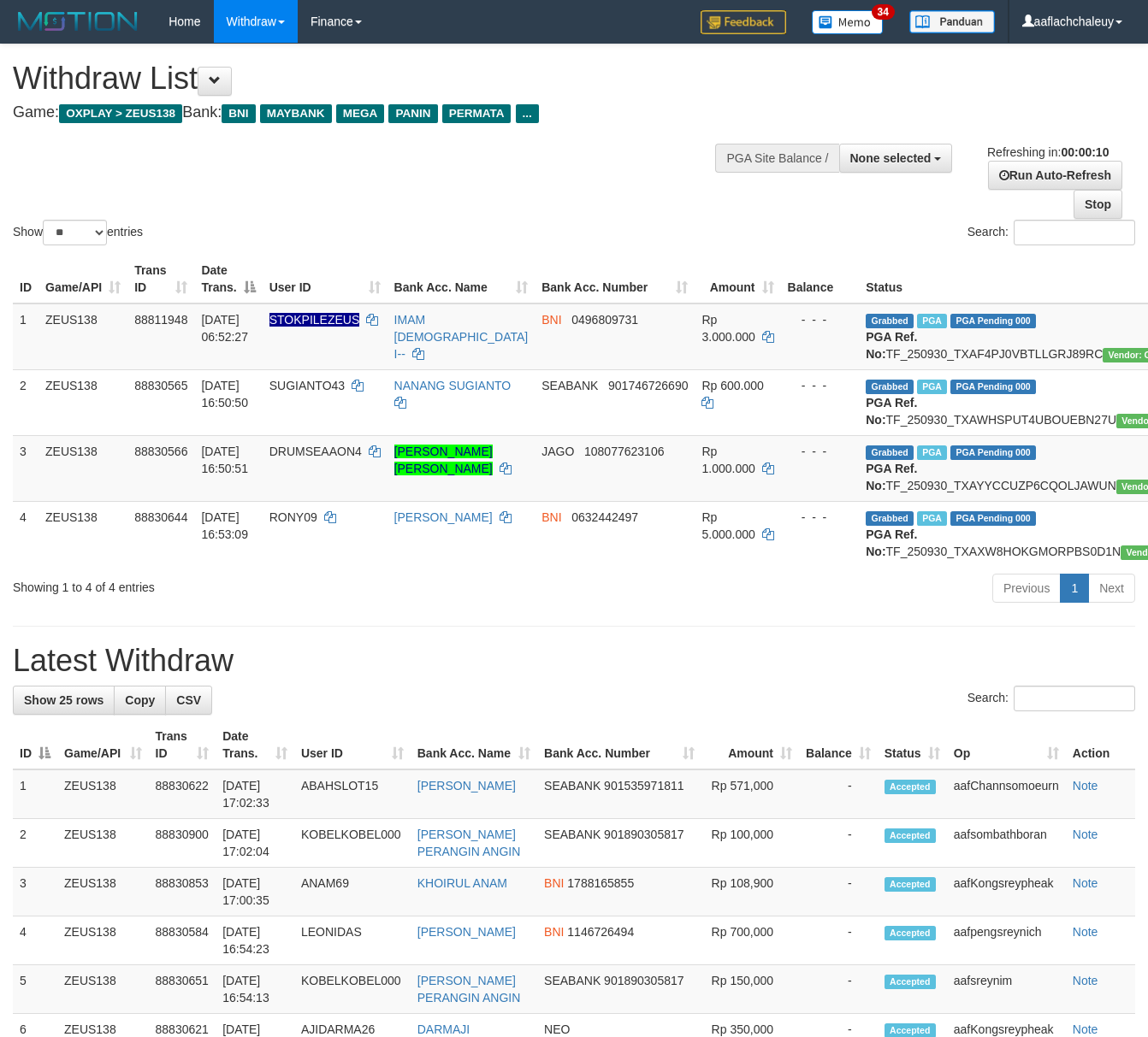 The image size is (1148, 1037). Describe the element at coordinates (728, 328) in the screenshot. I see `span: Rp 3.000.000` at that location.